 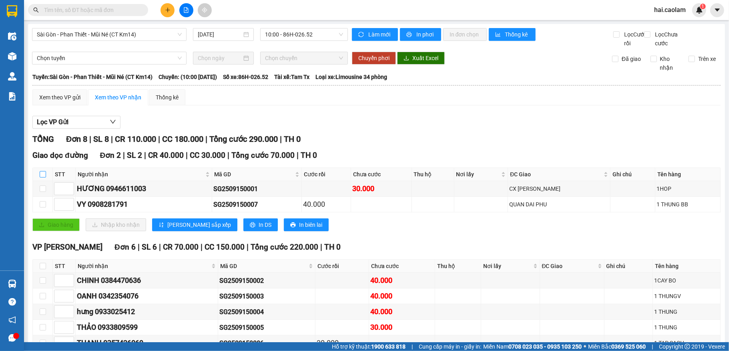 I want to click on input: 15/09/2025, so click(x=220, y=34).